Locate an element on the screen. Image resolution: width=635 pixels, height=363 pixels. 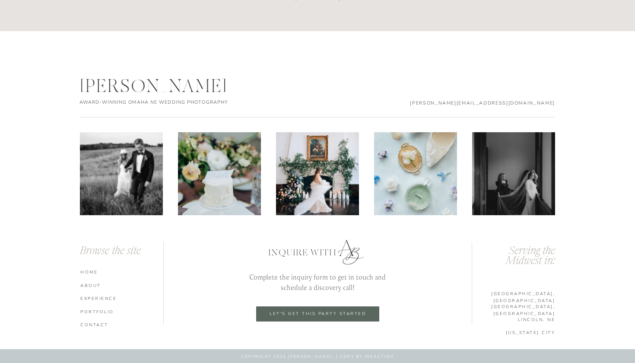
p: Complete the inquiry form to get in touch and schedule a discovery call! is located at coordinates (317, 281).